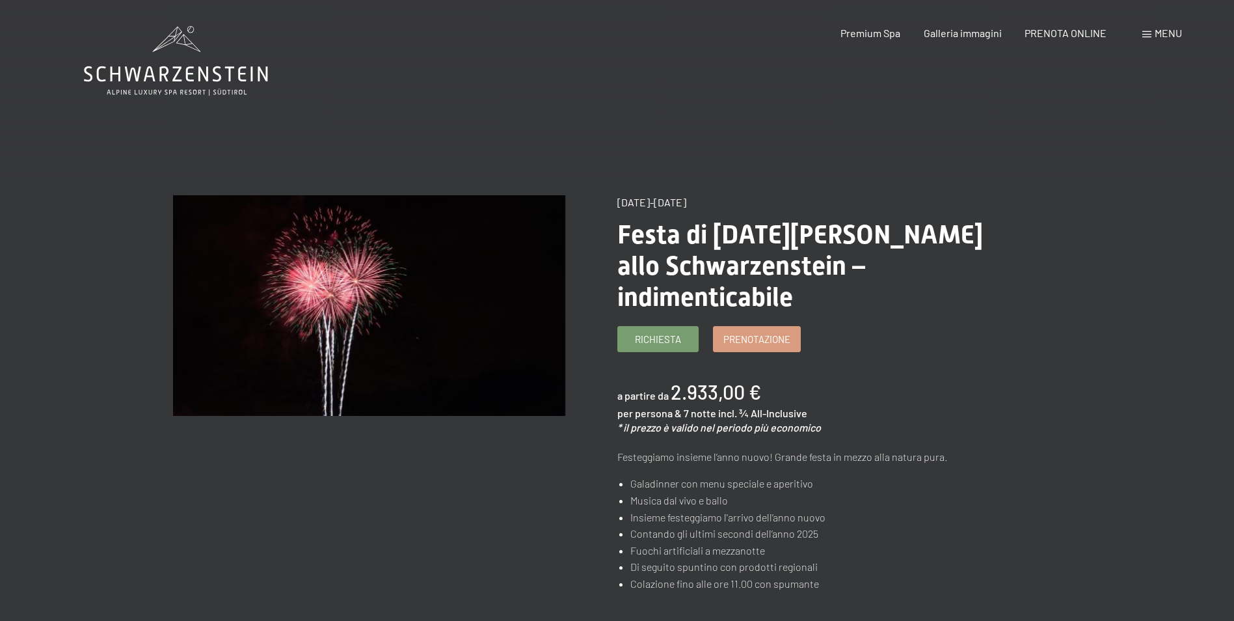  Describe the element at coordinates (756, 339) in the screenshot. I see `a: Prenotazione` at that location.